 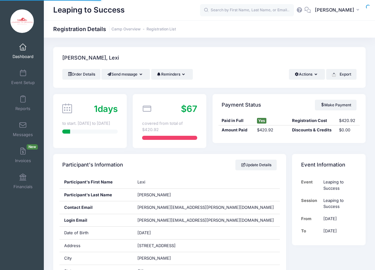 What do you see at coordinates (236, 130) in the screenshot?
I see `div: Amount Paid` at bounding box center [236, 130].